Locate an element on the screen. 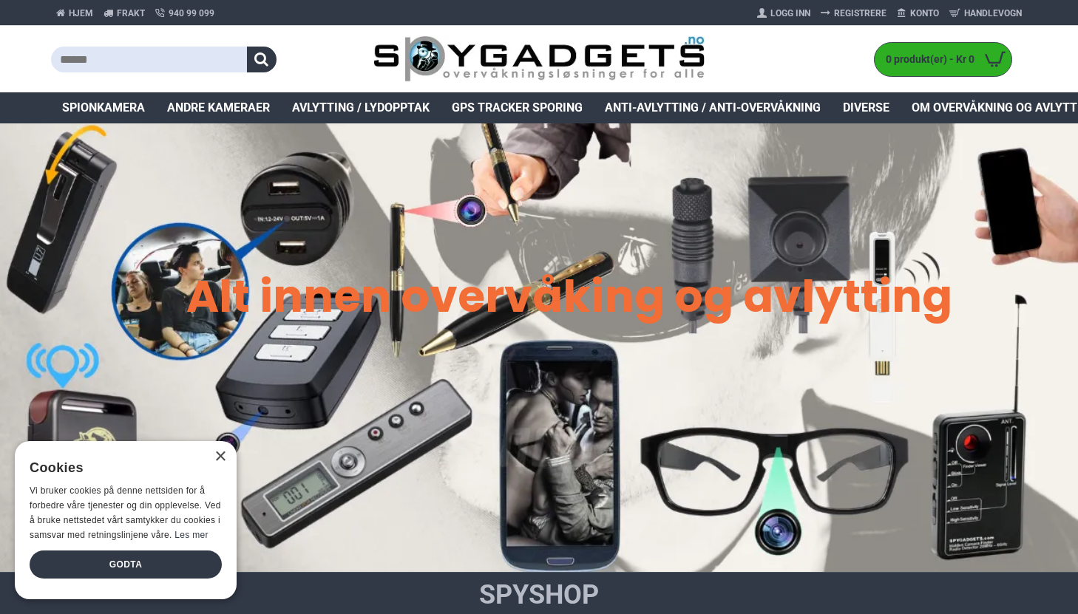 The image size is (1078, 614). div: Close is located at coordinates (220, 457).